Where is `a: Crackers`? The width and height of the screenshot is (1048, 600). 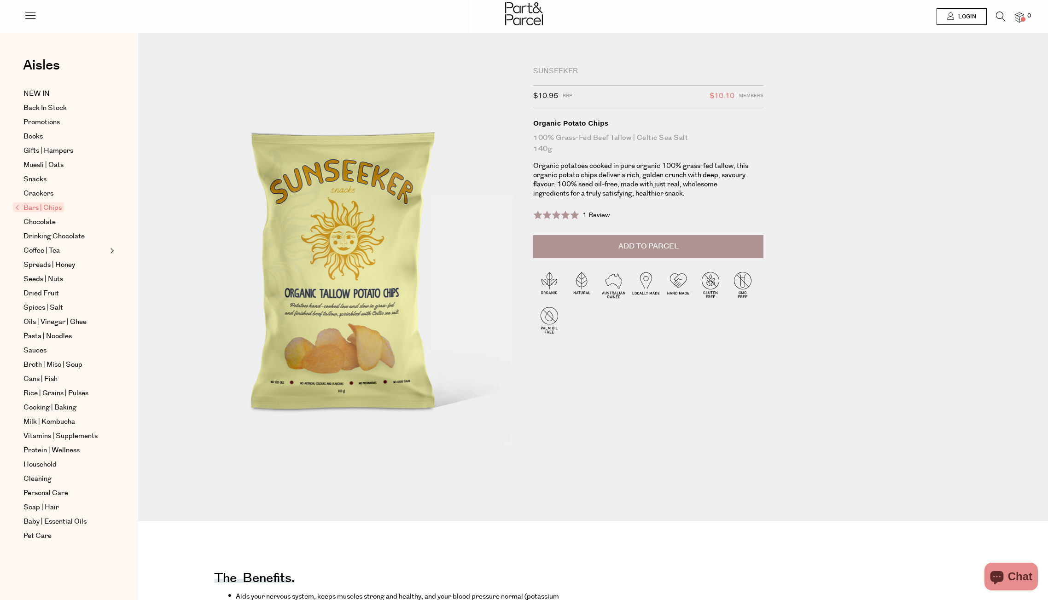 a: Crackers is located at coordinates (65, 194).